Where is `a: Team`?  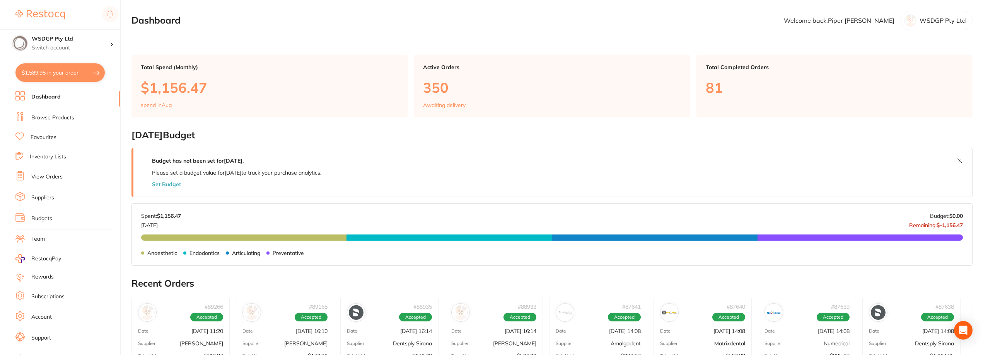 a: Team is located at coordinates (38, 239).